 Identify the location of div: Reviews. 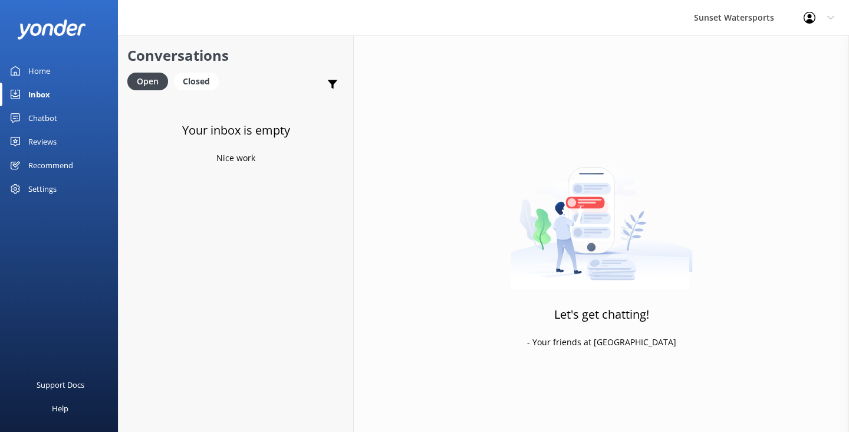
(42, 142).